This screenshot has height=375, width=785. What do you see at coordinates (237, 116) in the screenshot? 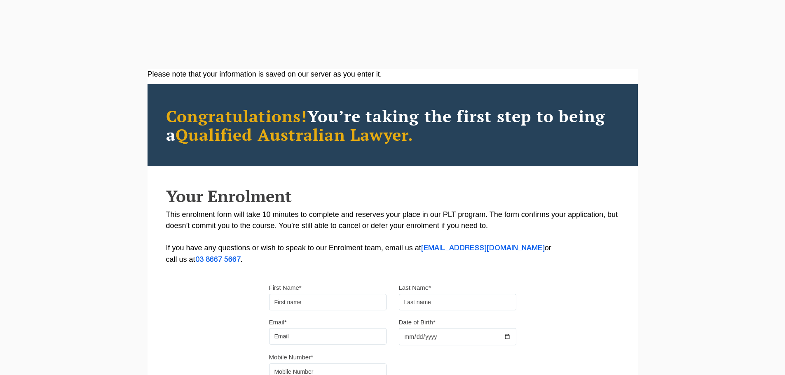
I see `span: Congratulations!` at bounding box center [237, 116].